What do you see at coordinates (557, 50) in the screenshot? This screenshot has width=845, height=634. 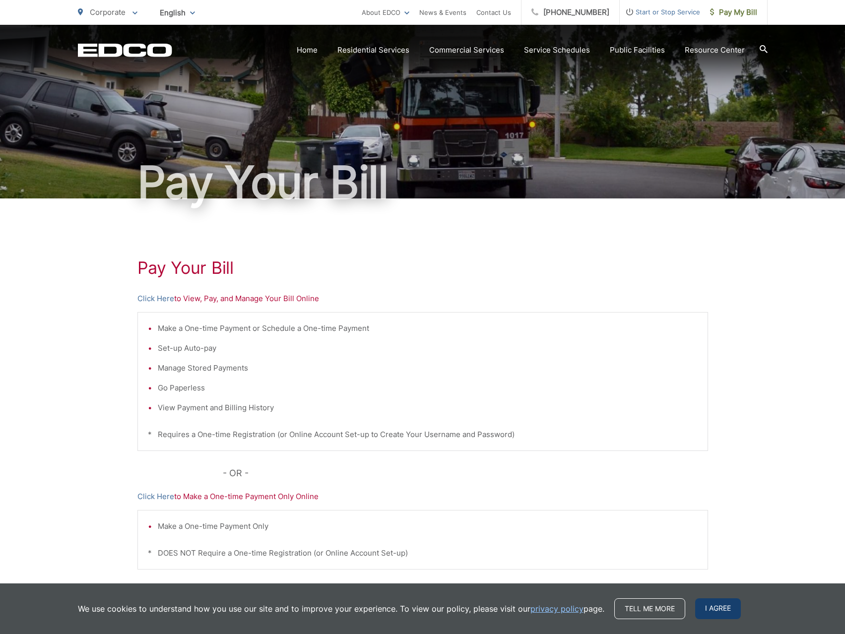 I see `a: Service Schedules` at bounding box center [557, 50].